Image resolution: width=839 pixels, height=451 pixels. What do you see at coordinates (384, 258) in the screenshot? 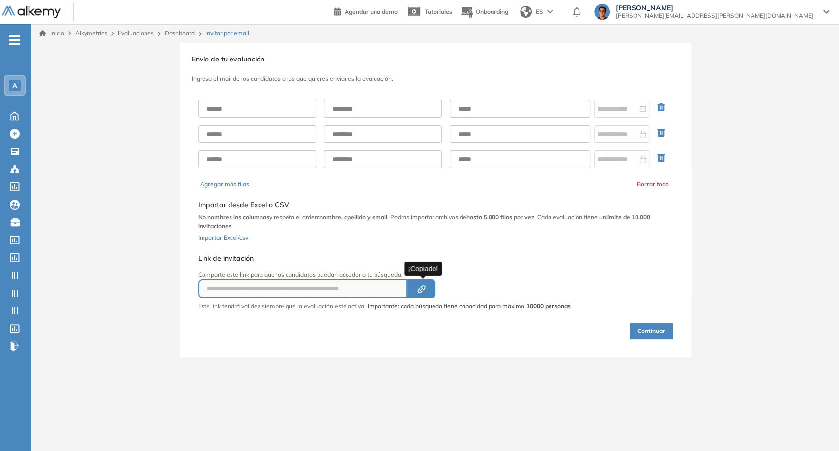
I see `h5: Link de invitación` at bounding box center [384, 258].